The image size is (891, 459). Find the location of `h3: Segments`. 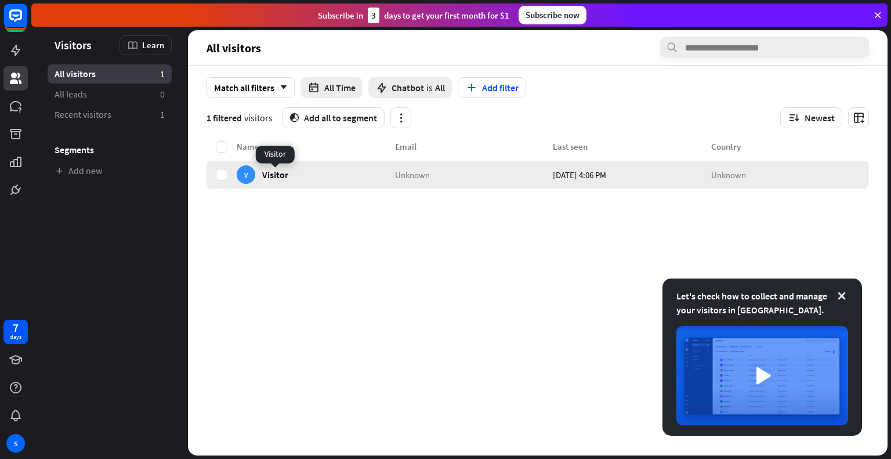

h3: Segments is located at coordinates (110, 150).